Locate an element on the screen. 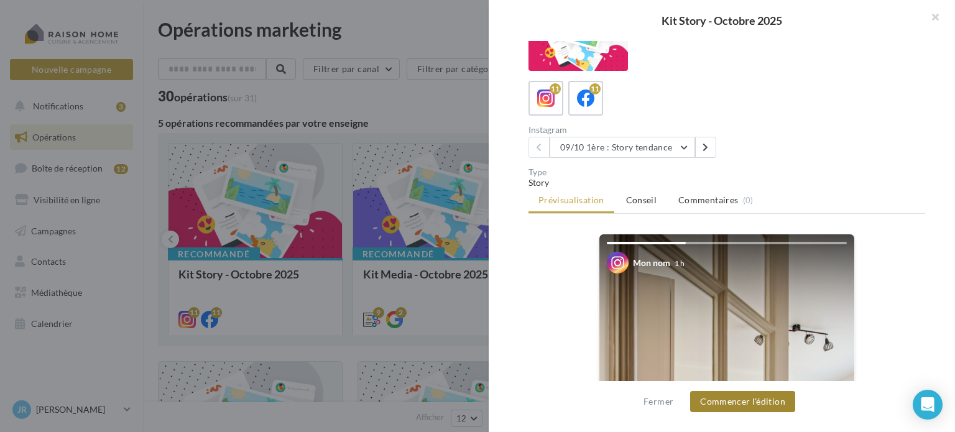  button: 09/10 1ère : Story tendance is located at coordinates (622, 147).